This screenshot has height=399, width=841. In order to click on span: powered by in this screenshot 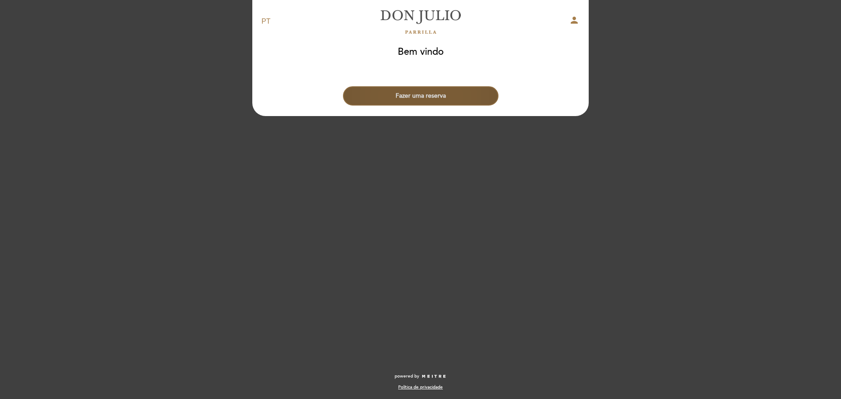, I will do `click(407, 376)`.